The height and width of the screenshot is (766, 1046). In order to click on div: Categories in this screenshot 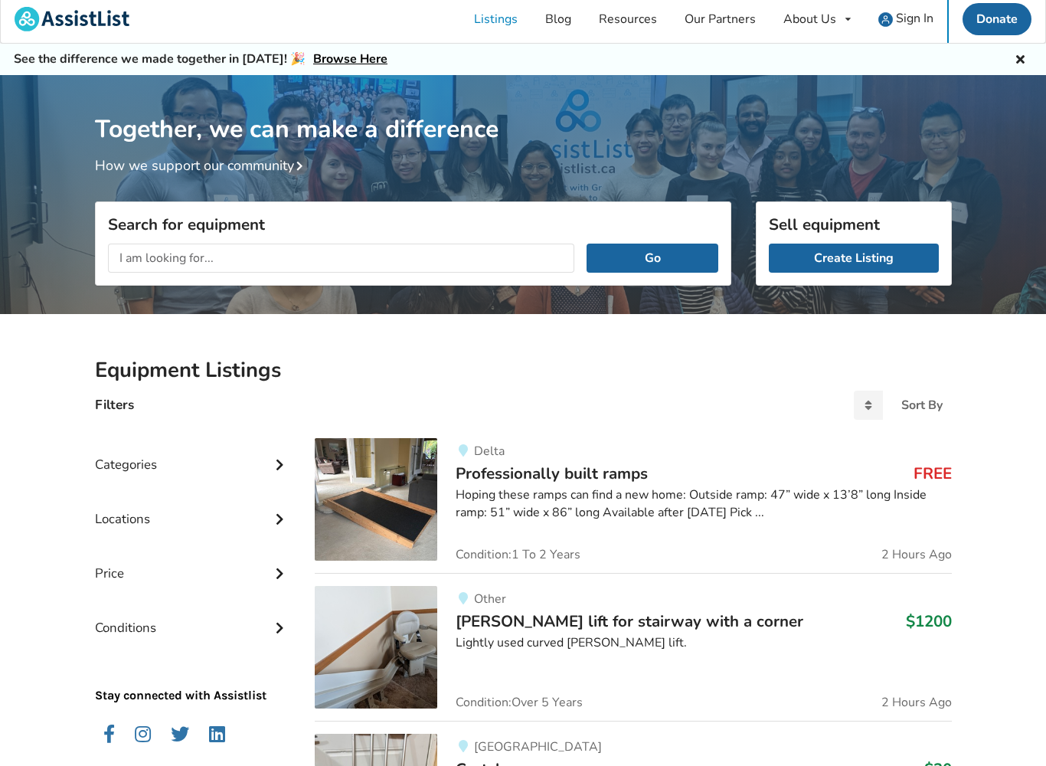, I will do `click(193, 453)`.